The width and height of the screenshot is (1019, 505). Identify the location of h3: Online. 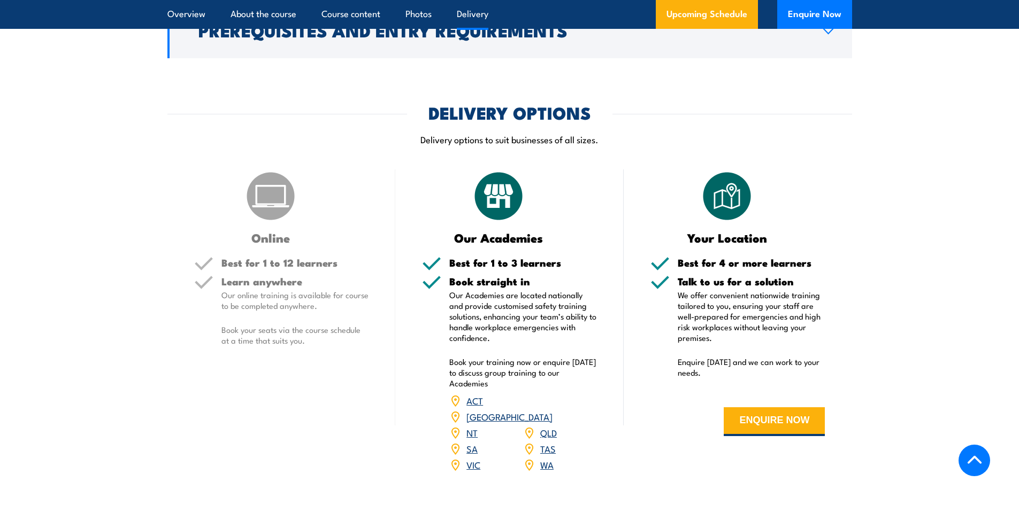
(271, 237).